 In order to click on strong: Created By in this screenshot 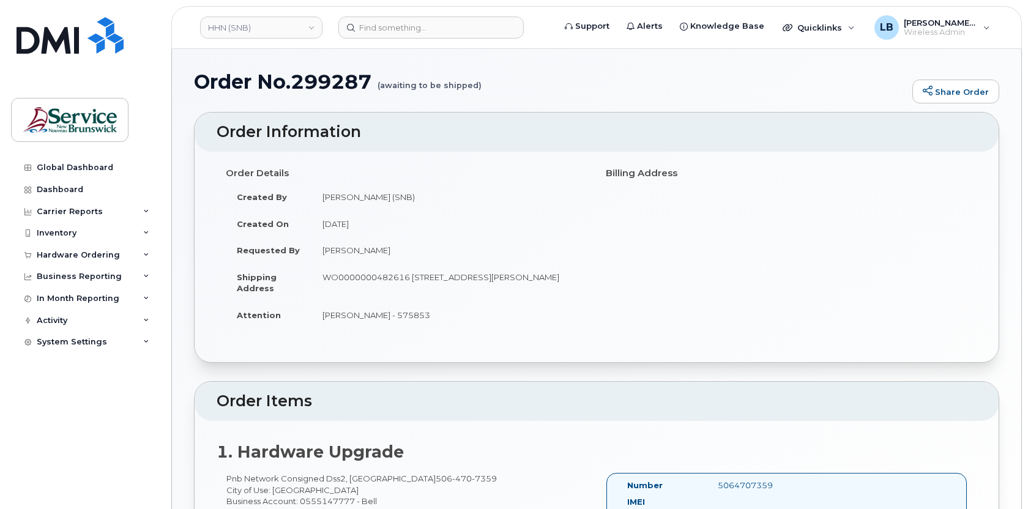, I will do `click(262, 197)`.